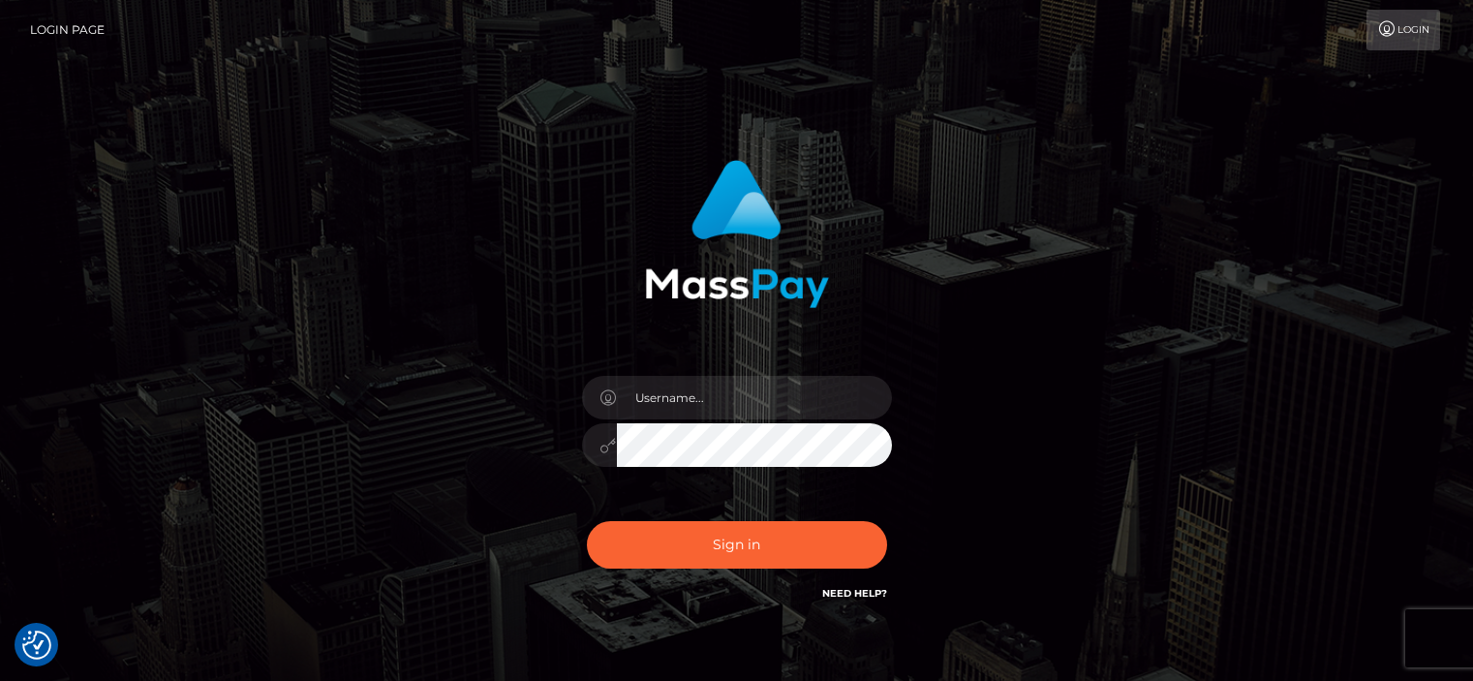 Image resolution: width=1473 pixels, height=681 pixels. Describe the element at coordinates (67, 30) in the screenshot. I see `a: Login Page` at that location.